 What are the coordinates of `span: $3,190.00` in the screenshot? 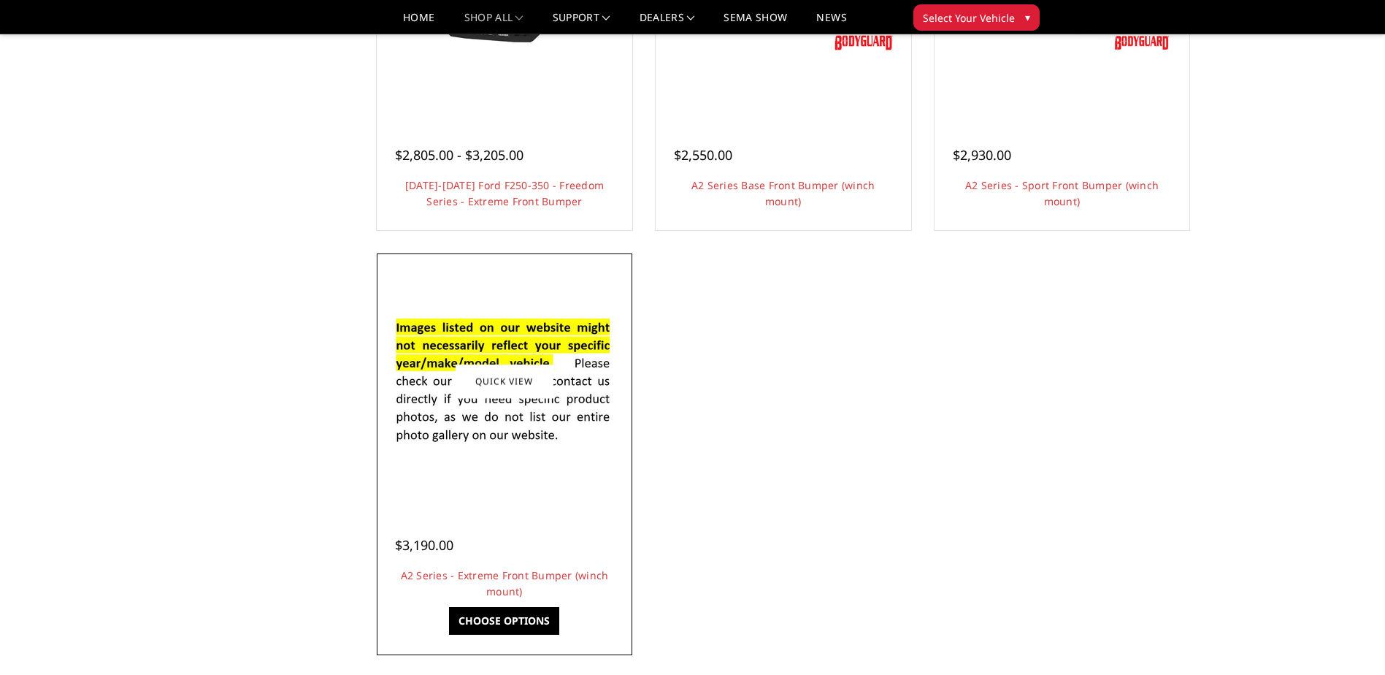 It's located at (424, 545).